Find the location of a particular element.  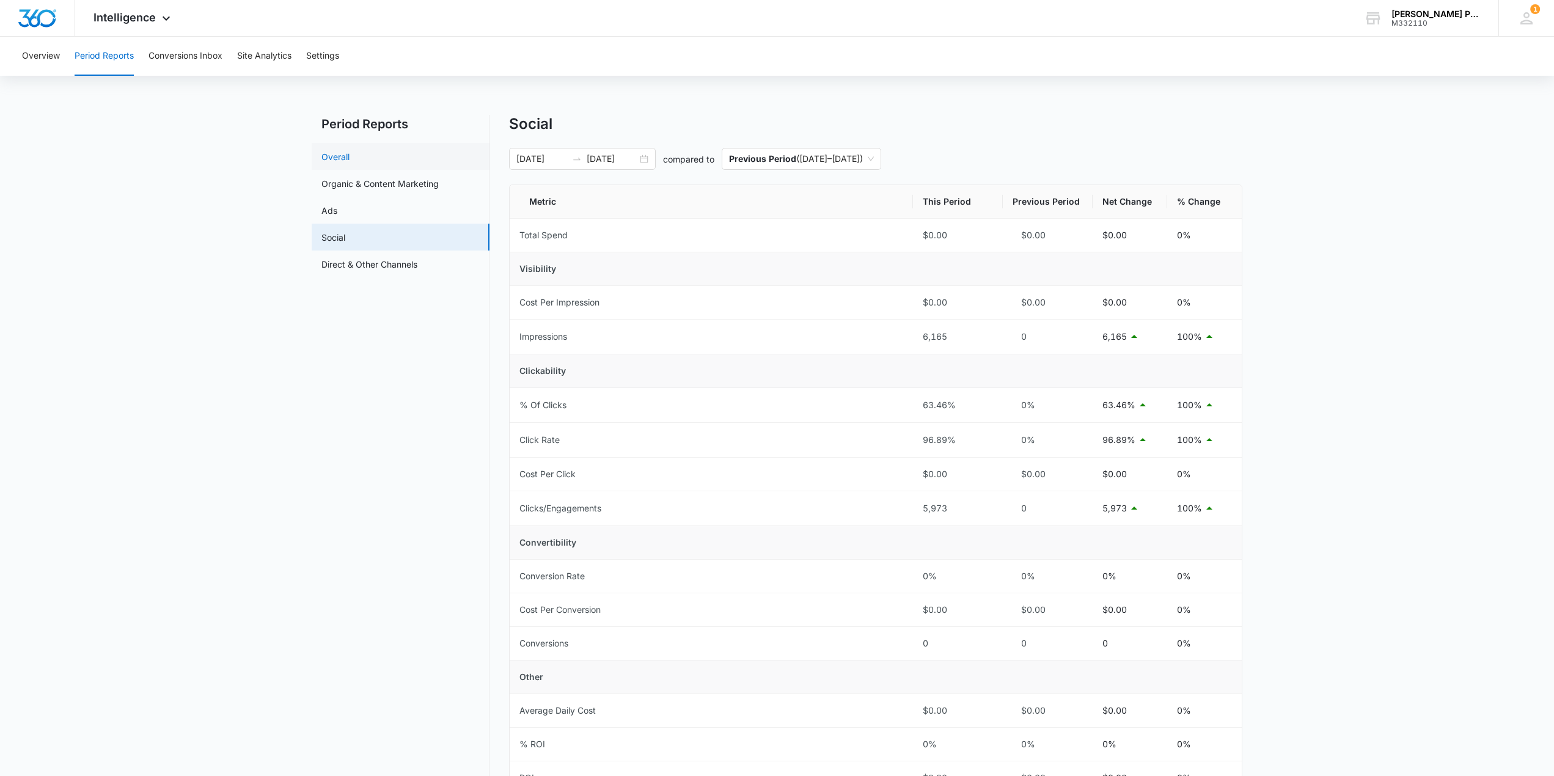

div: Click Rate is located at coordinates (540, 440).